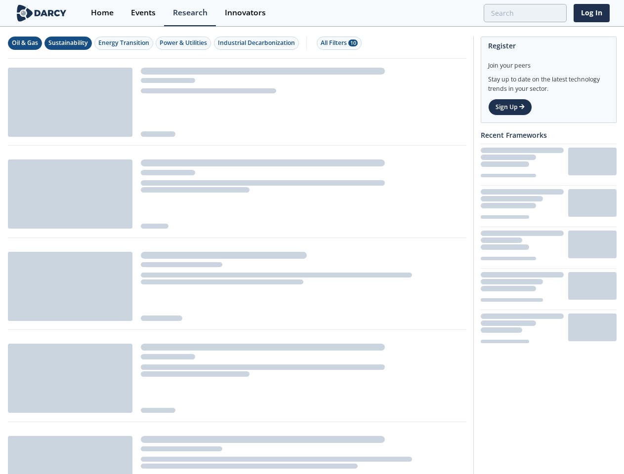 The height and width of the screenshot is (474, 624). Describe the element at coordinates (183, 43) in the screenshot. I see `button: Power & Utilities` at that location.